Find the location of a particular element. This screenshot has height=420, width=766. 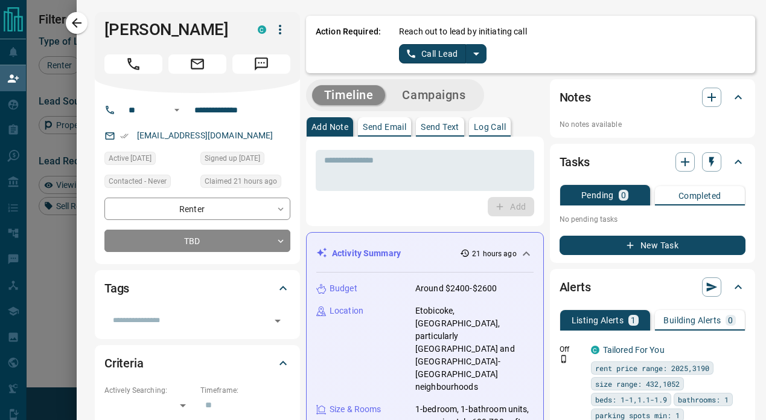

h2: Tags is located at coordinates (117, 288).